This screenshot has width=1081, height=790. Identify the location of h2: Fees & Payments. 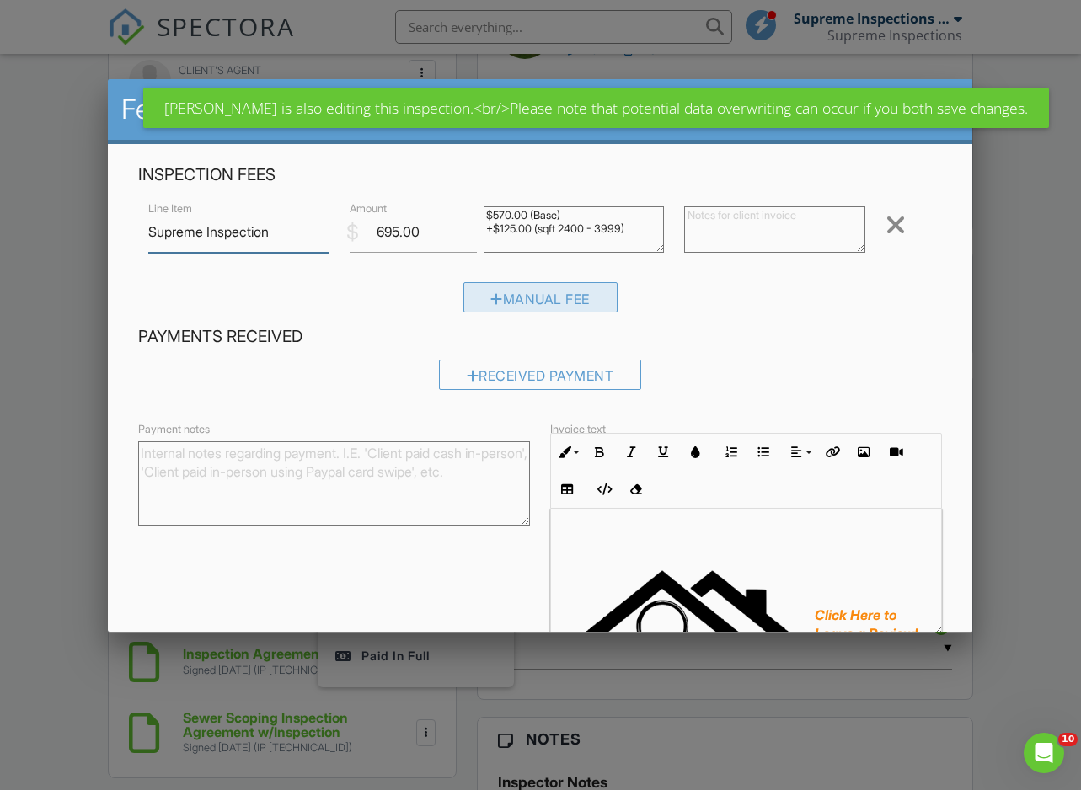
(540, 110).